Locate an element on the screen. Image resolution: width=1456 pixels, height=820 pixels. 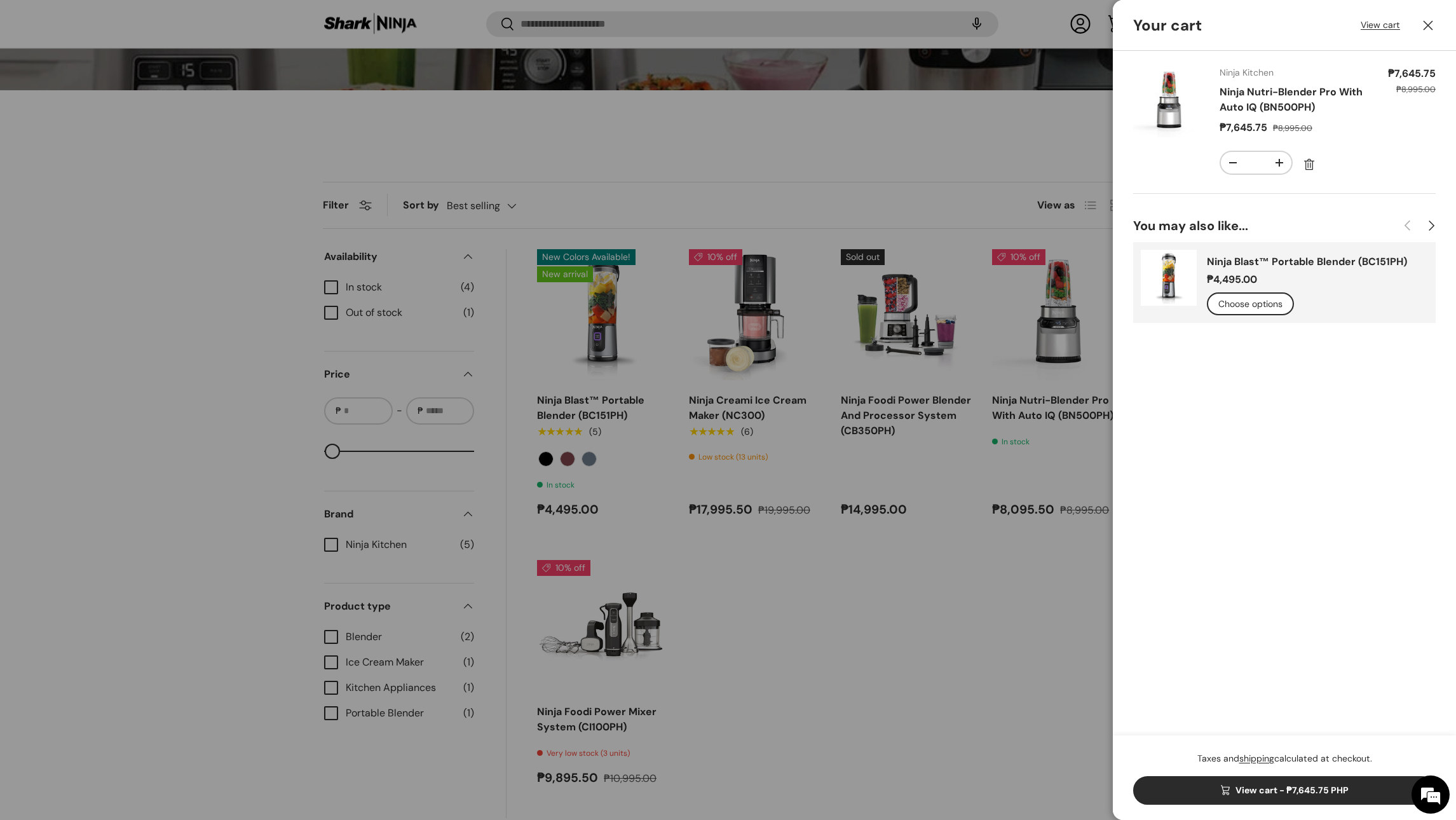
textarea: Type your message and hit 'Enter' is located at coordinates (124, 369).